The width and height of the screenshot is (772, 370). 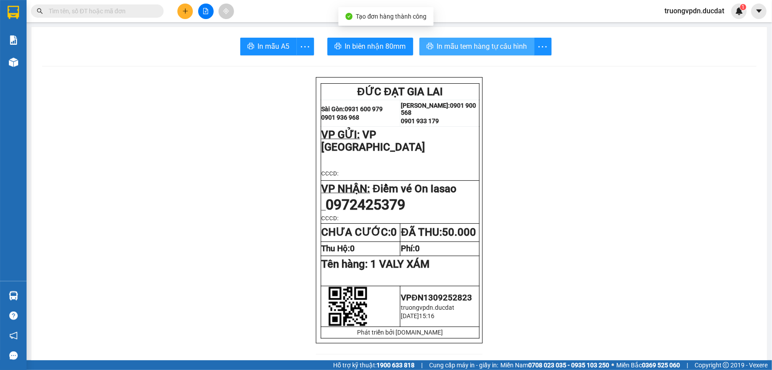 I want to click on span: question-circle, so click(x=13, y=315).